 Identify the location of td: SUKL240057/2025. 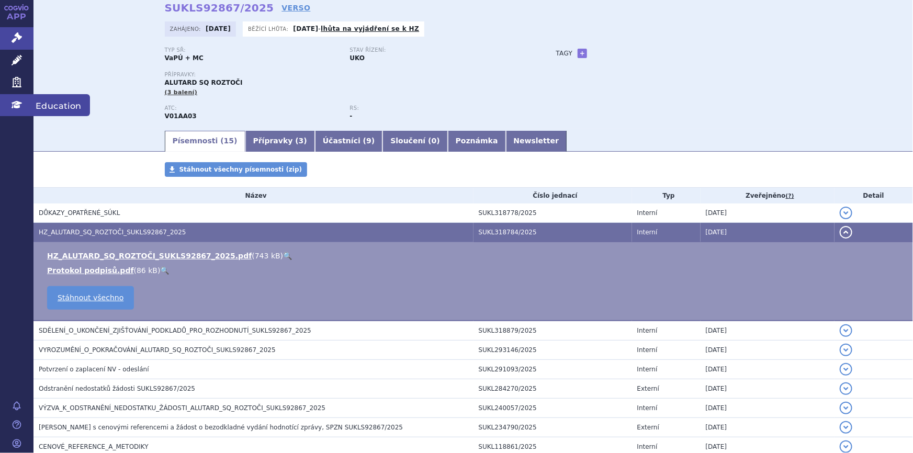
(553, 408).